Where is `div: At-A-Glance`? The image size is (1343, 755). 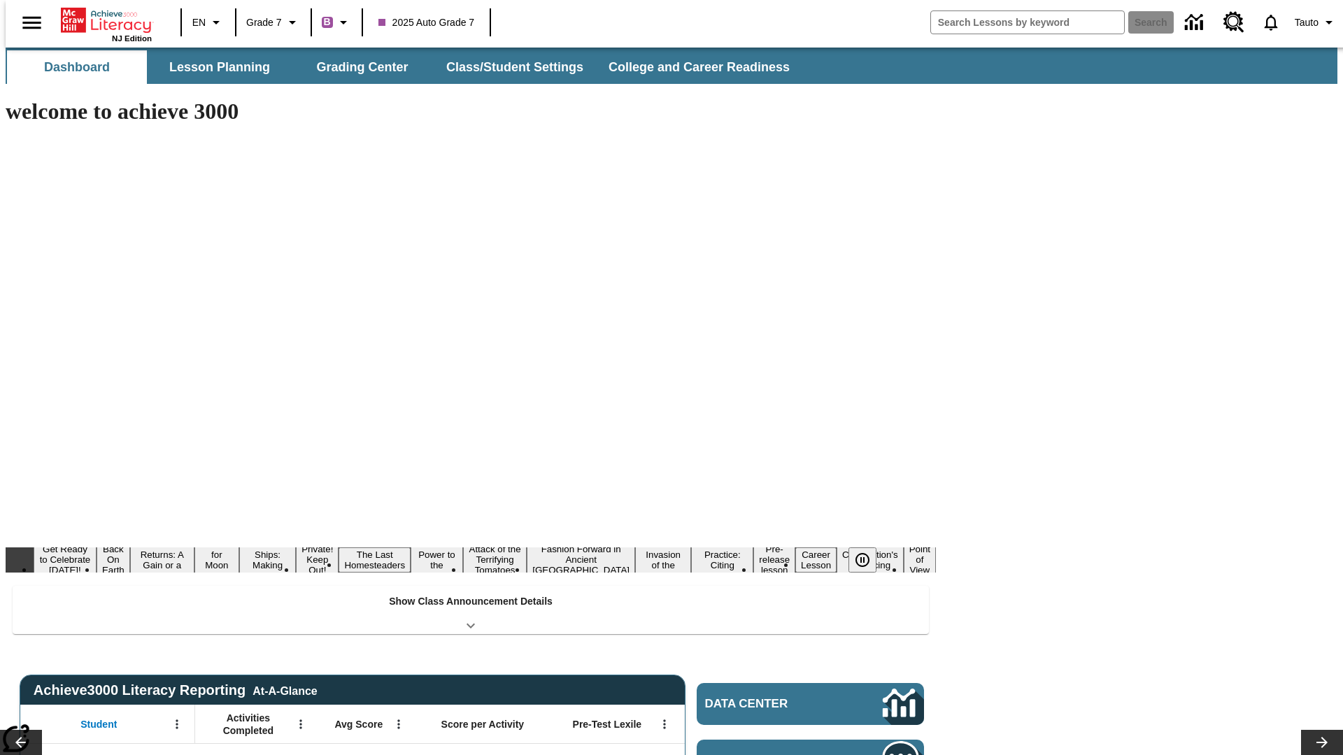
div: At-A-Glance is located at coordinates (285, 690).